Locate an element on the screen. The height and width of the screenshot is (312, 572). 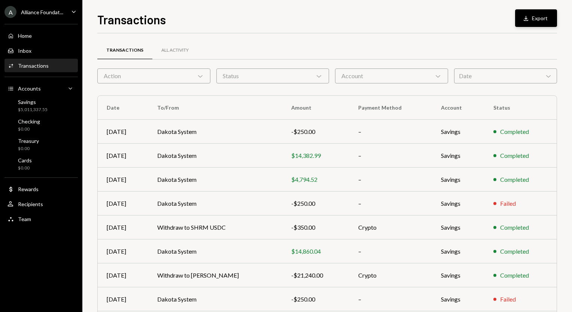
div: All Activity is located at coordinates (175, 50).